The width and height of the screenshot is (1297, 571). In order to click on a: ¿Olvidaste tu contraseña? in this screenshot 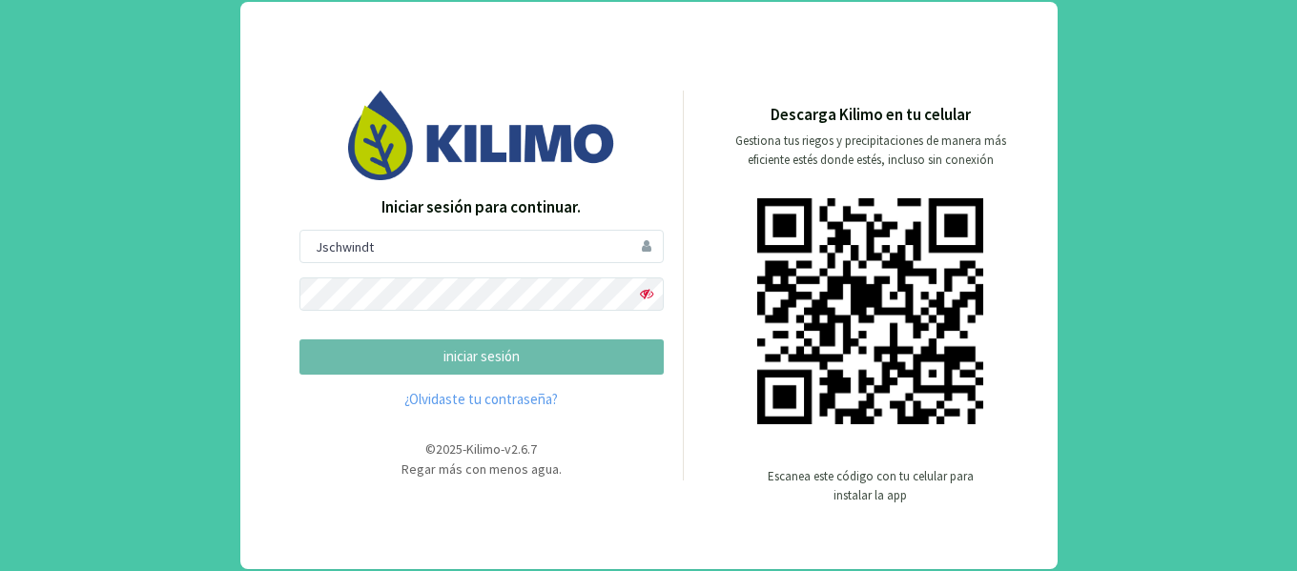, I will do `click(481, 399)`.